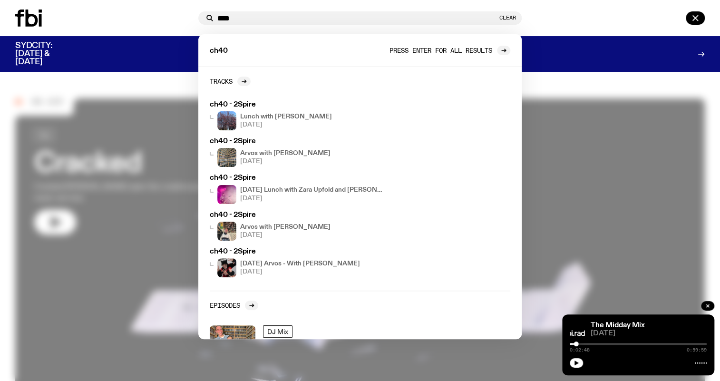  What do you see at coordinates (697, 350) in the screenshot?
I see `span: 0:59:59` at bounding box center [697, 350].